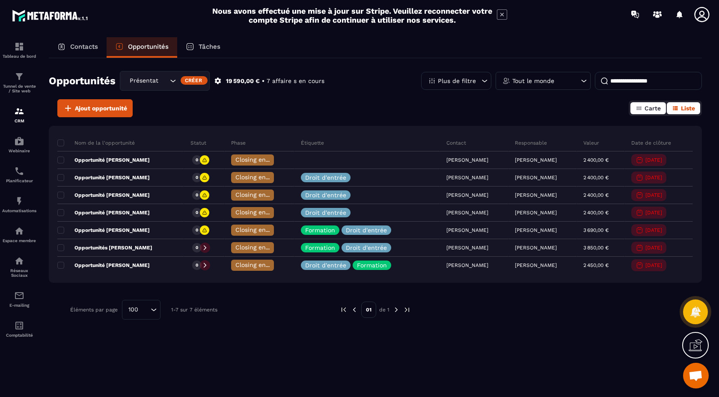  I want to click on a: automationsautomationsEspace membre, so click(19, 234).